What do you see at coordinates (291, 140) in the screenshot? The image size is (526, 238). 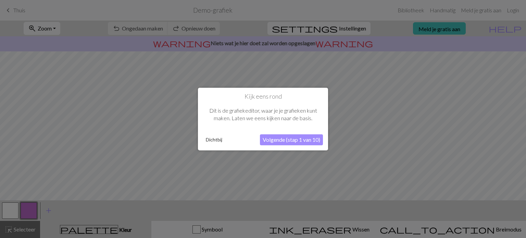 I see `button: Volgende (stap 1 van 10)` at bounding box center [291, 140].